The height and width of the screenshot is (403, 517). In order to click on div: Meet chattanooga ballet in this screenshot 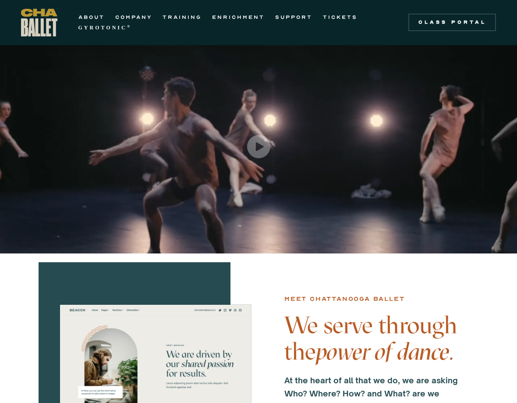, I will do `click(344, 299)`.